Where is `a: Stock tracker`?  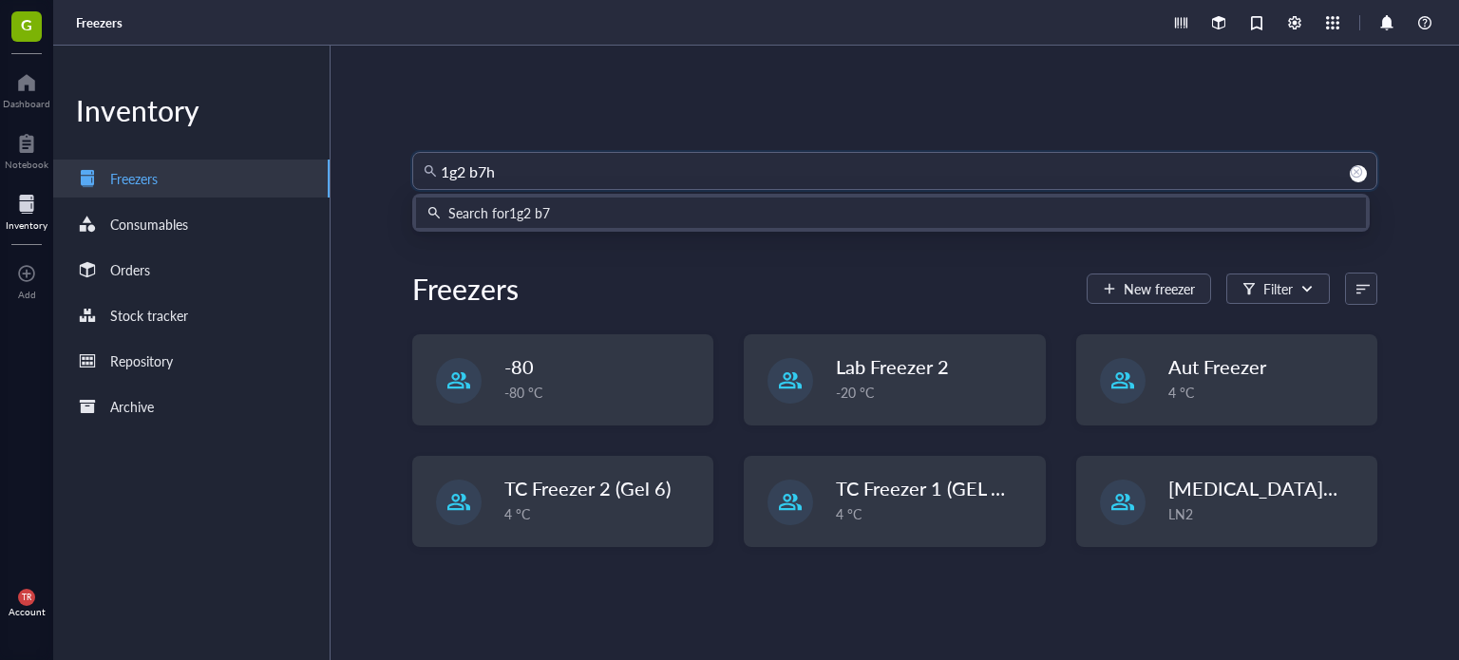
a: Stock tracker is located at coordinates (191, 315).